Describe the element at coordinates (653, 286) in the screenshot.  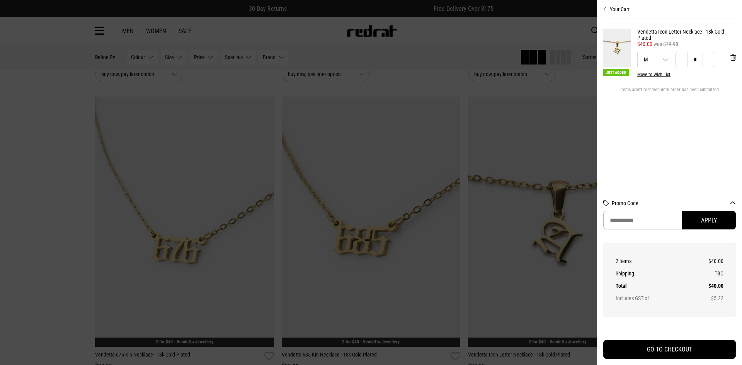
I see `th: Total` at that location.